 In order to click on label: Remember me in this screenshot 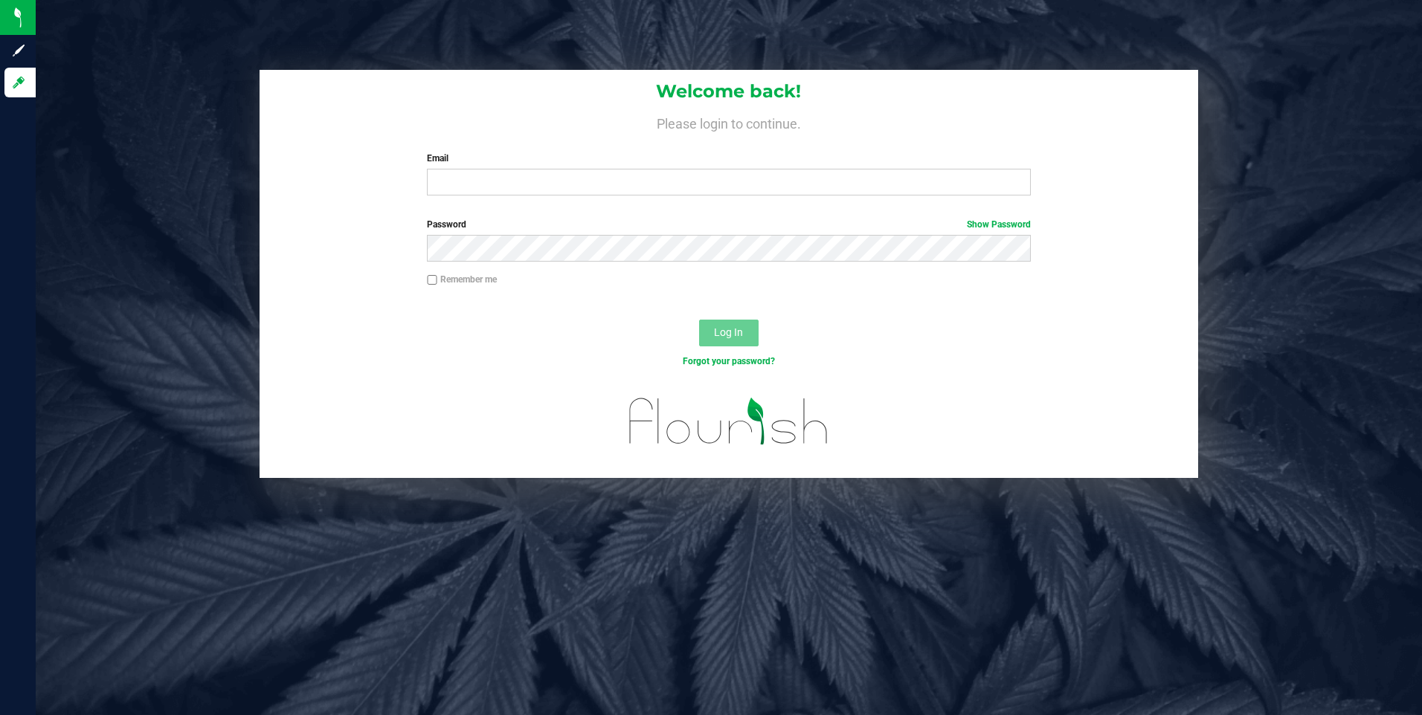, I will do `click(462, 280)`.